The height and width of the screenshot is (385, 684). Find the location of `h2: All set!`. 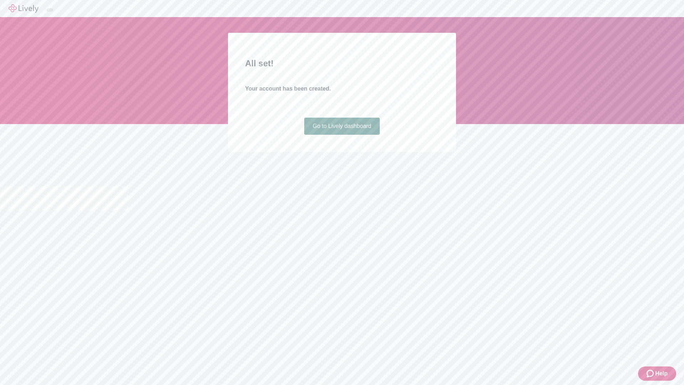

h2: All set! is located at coordinates (342, 63).